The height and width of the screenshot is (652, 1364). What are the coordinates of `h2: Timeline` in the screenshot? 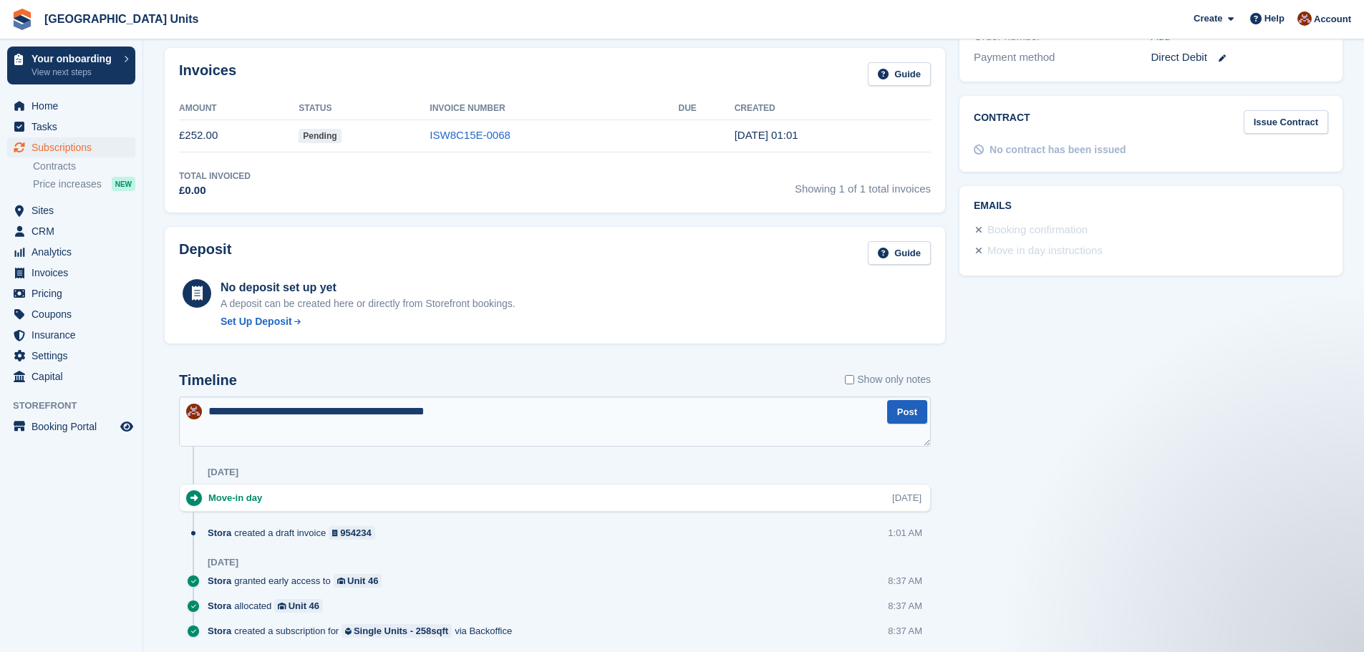 It's located at (208, 380).